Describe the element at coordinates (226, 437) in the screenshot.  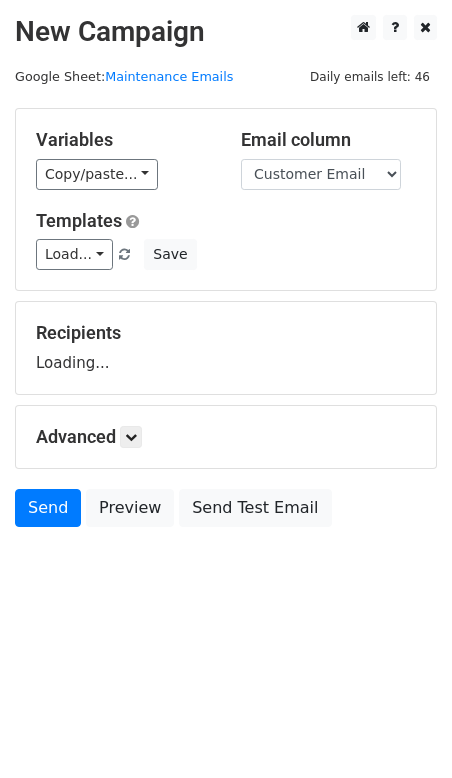
I see `h5: Advanced` at that location.